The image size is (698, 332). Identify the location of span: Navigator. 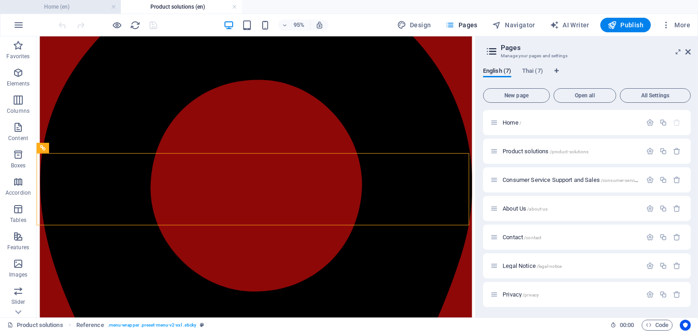
(513, 25).